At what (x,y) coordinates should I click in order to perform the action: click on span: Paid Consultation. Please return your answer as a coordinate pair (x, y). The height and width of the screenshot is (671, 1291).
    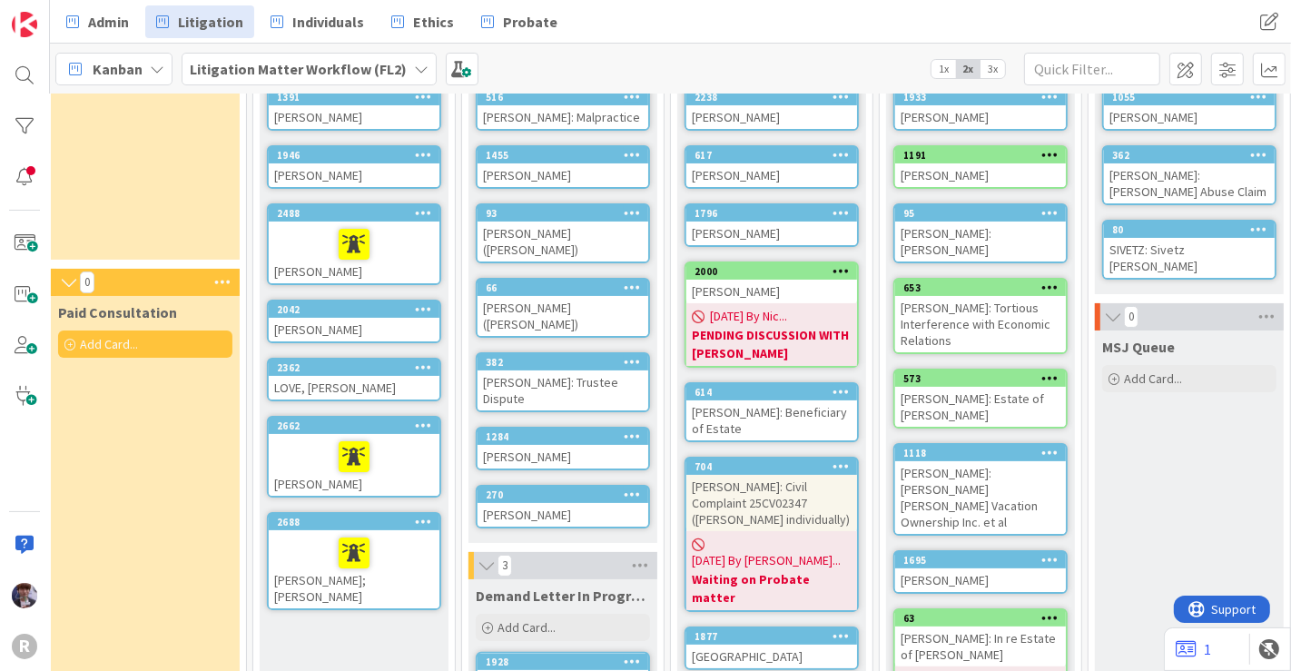
    Looking at the image, I should click on (117, 312).